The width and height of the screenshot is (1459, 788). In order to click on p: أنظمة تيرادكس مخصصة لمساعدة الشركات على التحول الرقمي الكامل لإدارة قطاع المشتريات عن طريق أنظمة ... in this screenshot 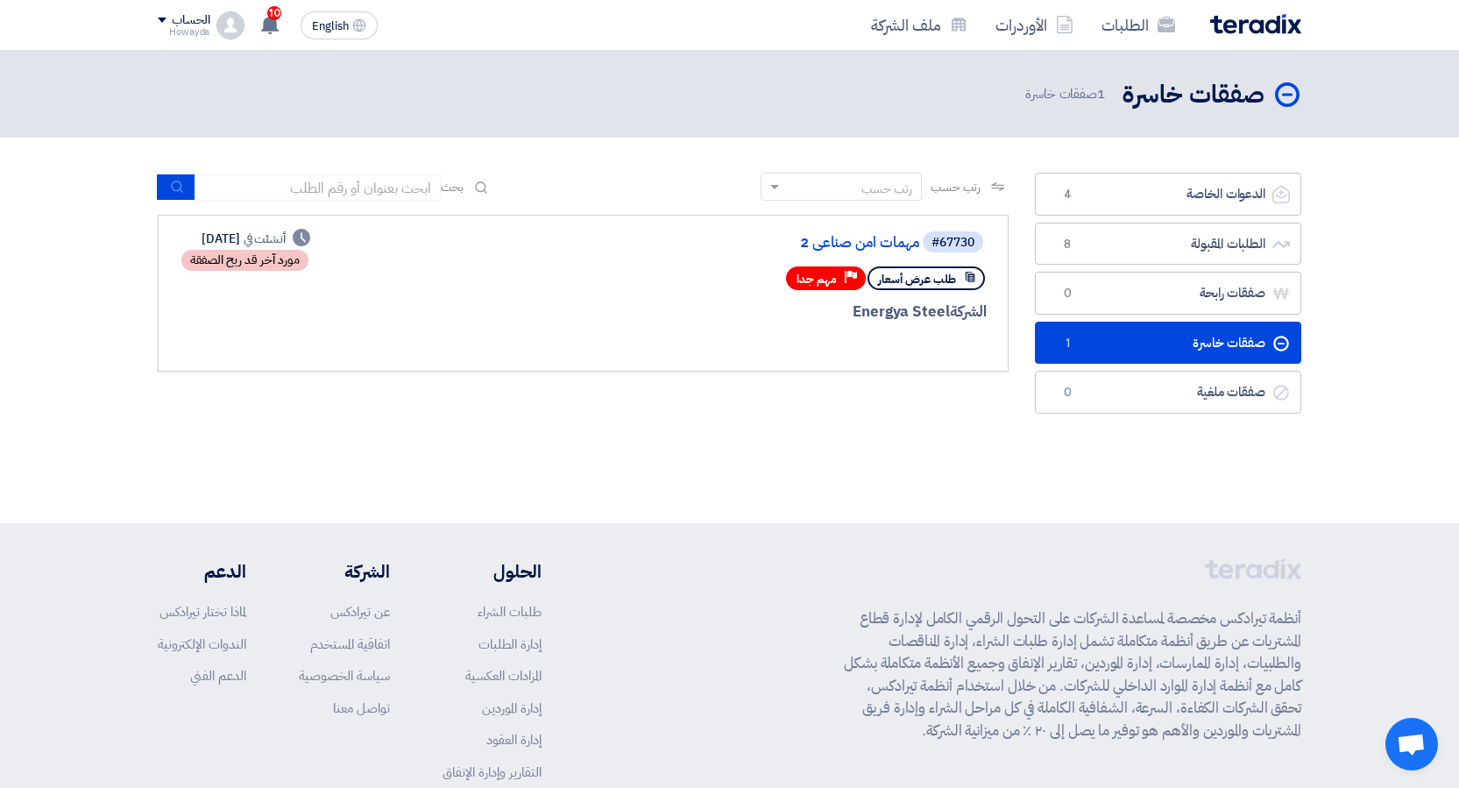, I will do `click(1073, 674)`.